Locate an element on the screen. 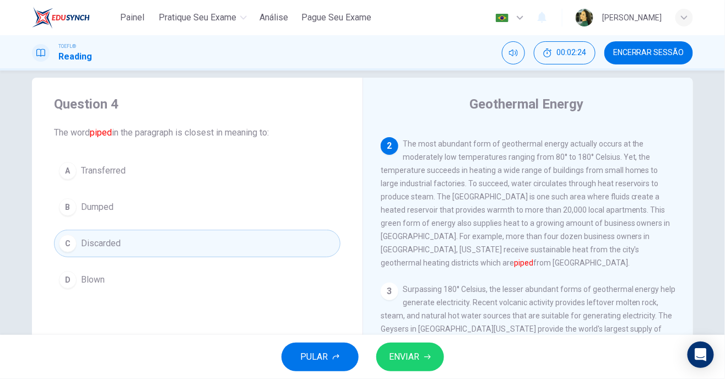 Image resolution: width=725 pixels, height=379 pixels. div: Open Intercom Messenger is located at coordinates (700, 355).